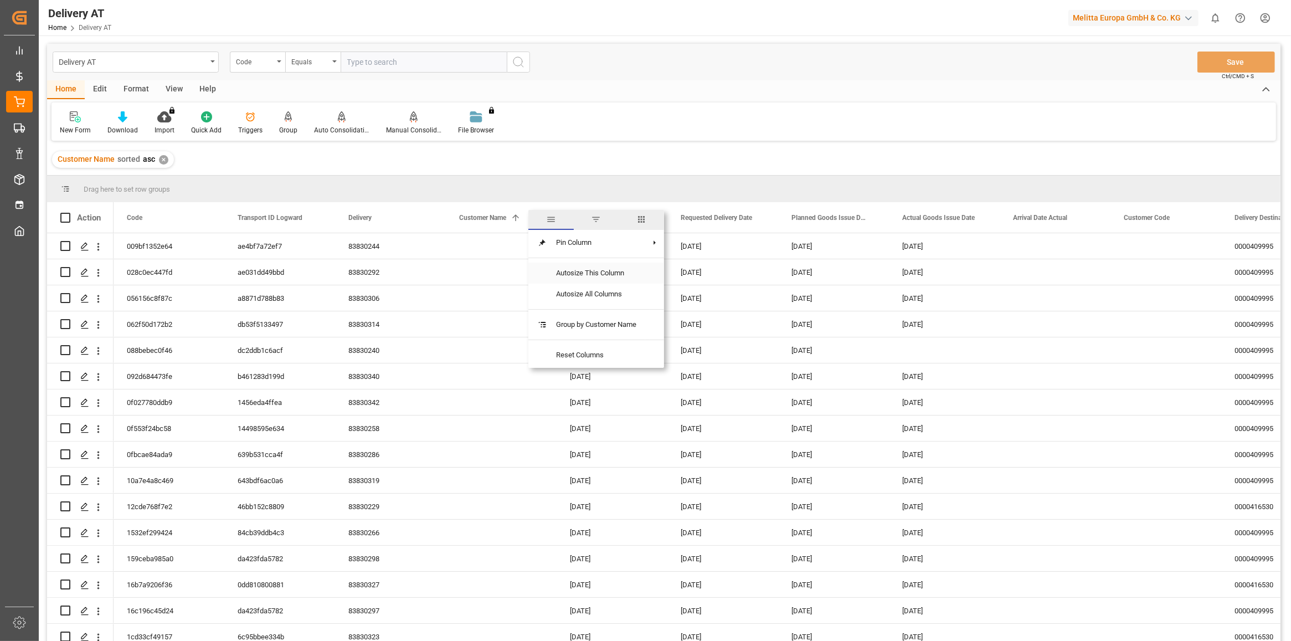  Describe the element at coordinates (390, 272) in the screenshot. I see `div: 83830292` at that location.